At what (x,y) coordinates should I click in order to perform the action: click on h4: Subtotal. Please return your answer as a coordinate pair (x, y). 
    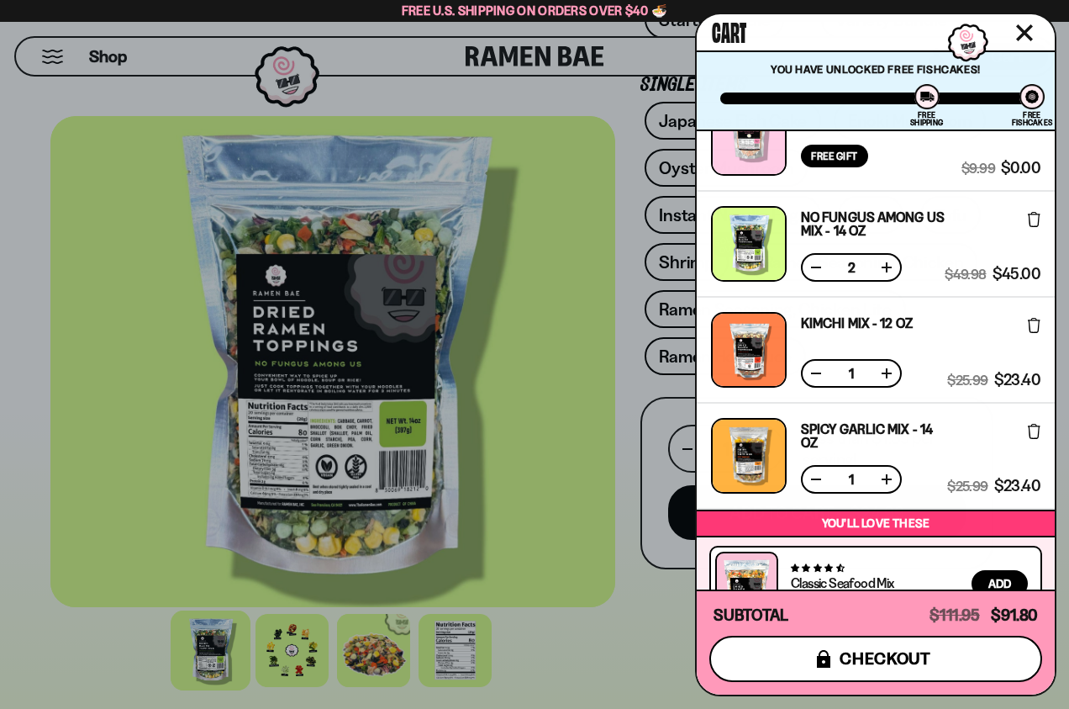
    Looking at the image, I should click on (751, 615).